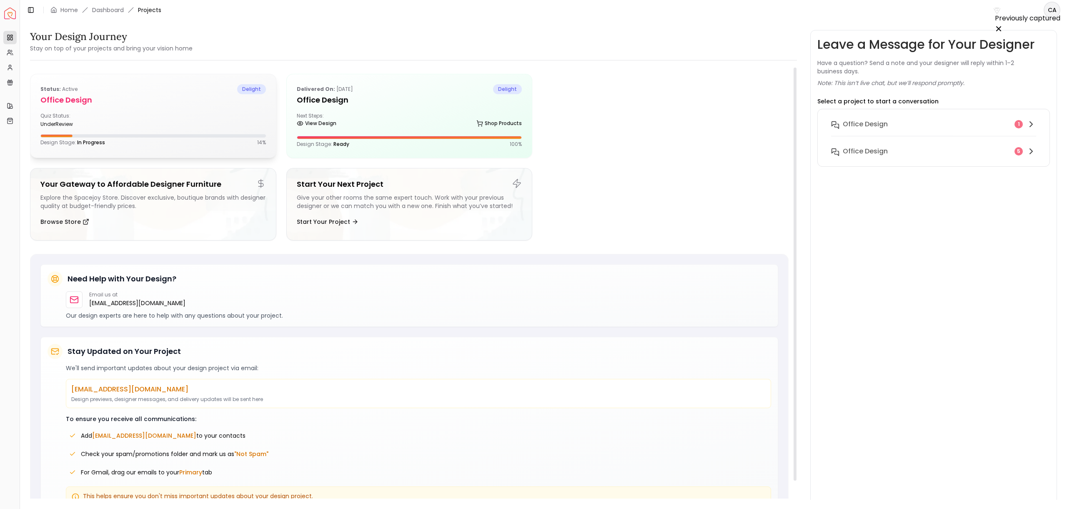 This screenshot has height=509, width=1067. I want to click on p: Our design experts are here to help with any questions about your project., so click(419, 316).